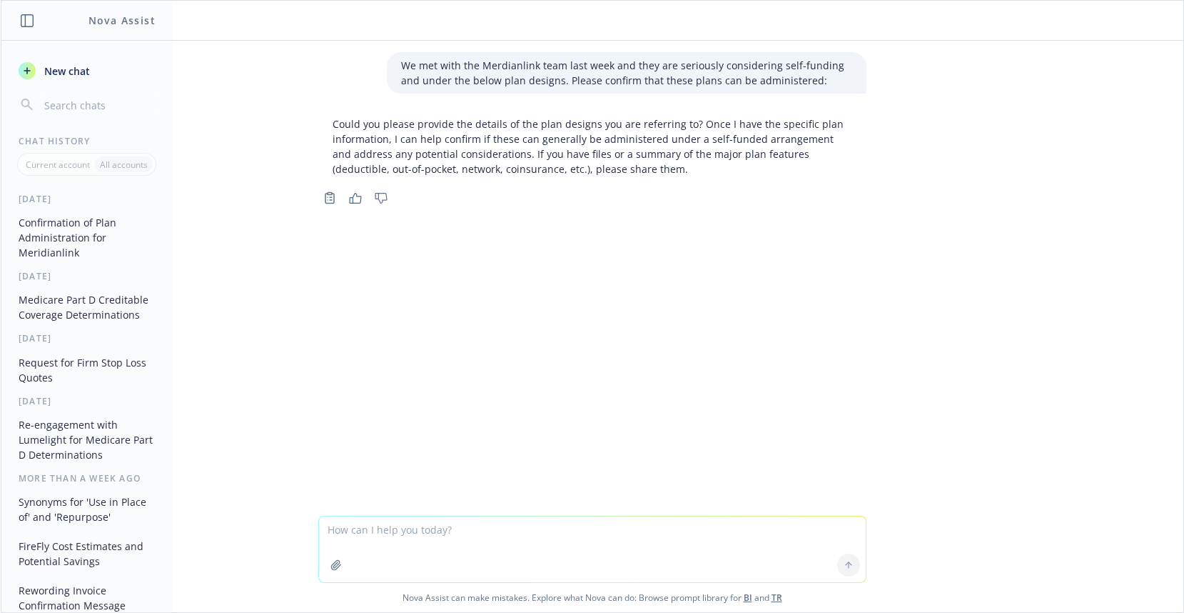  Describe the element at coordinates (592, 597) in the screenshot. I see `span: Nova Assist can make mistakes. Explore what Nova can do: Browse prompt library for and` at that location.